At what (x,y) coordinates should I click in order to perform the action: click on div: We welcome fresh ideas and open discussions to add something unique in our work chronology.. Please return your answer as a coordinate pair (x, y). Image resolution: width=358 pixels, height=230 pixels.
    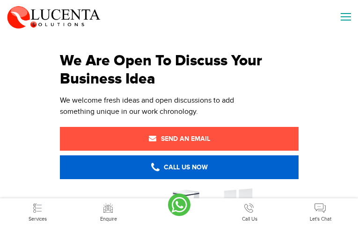
    Looking at the image, I should click on (163, 107).